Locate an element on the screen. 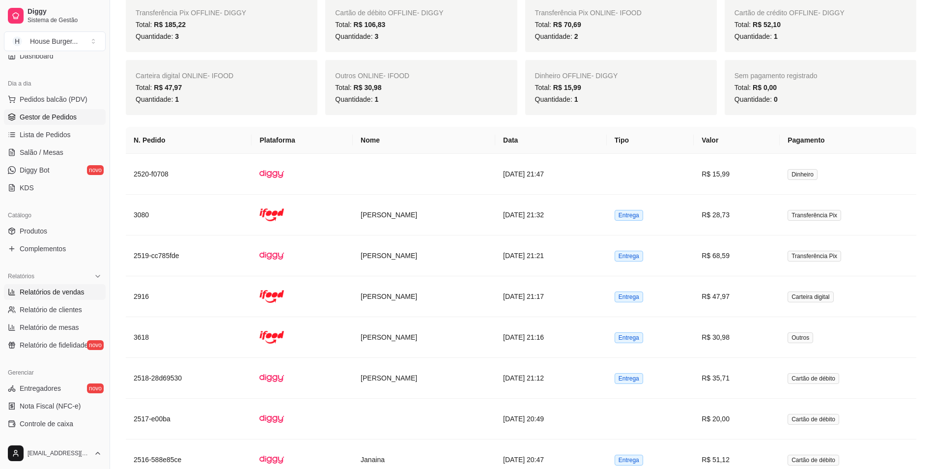 This screenshot has height=469, width=932. span: Sem pagamento registrado is located at coordinates (776, 76).